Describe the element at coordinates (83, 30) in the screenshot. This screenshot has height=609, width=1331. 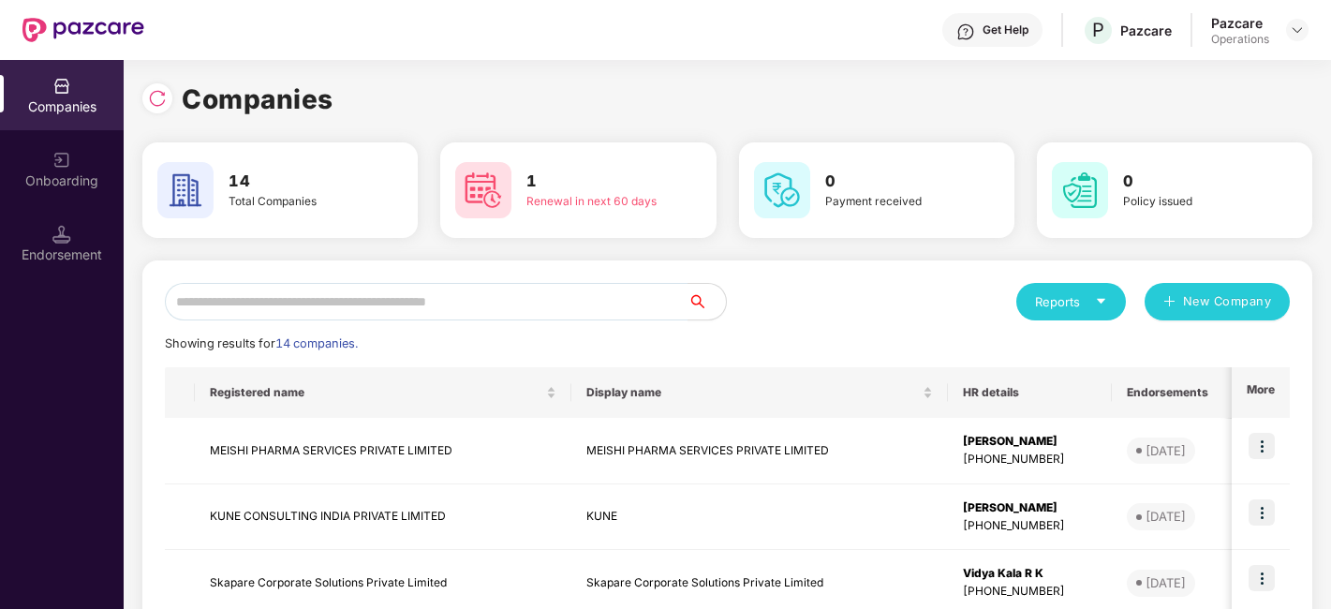
I see `img: New Pazcare Logo` at that location.